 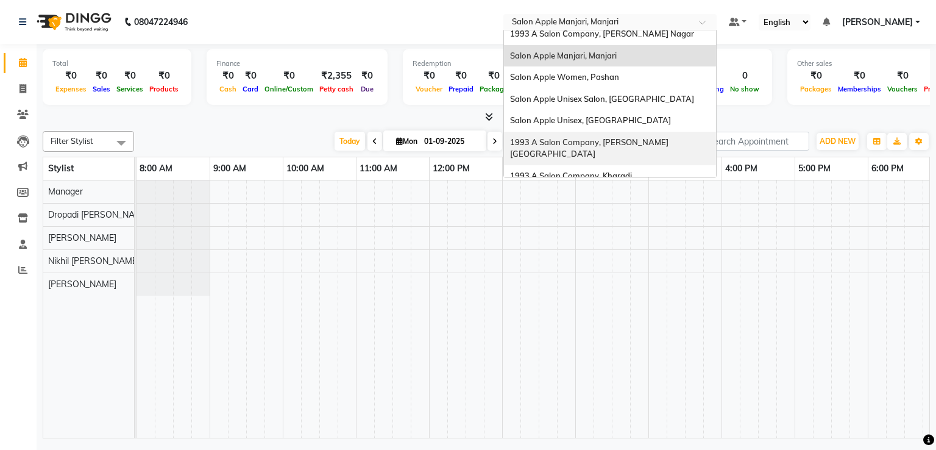 What do you see at coordinates (101, 89) in the screenshot?
I see `span: Sales` at bounding box center [101, 89].